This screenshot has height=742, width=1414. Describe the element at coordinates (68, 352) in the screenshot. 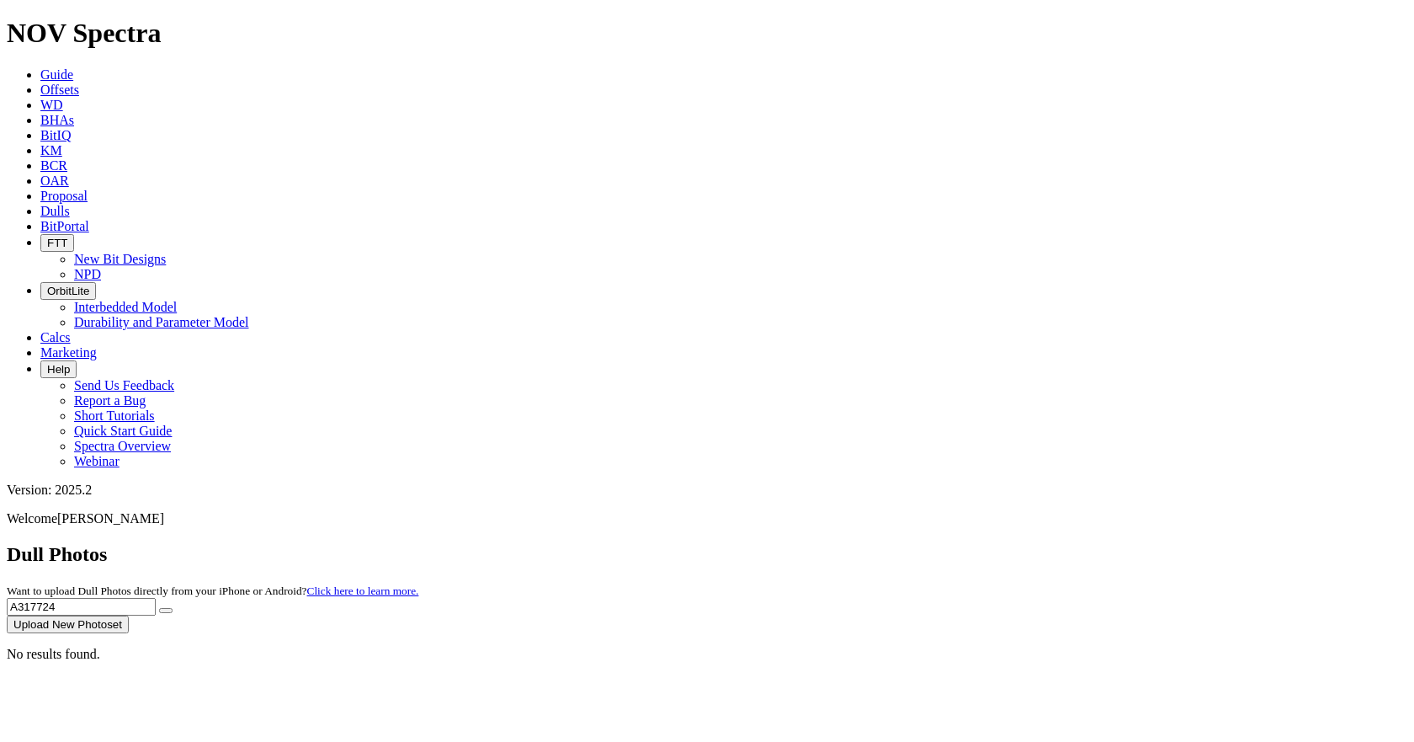

I see `a: Marketing` at that location.